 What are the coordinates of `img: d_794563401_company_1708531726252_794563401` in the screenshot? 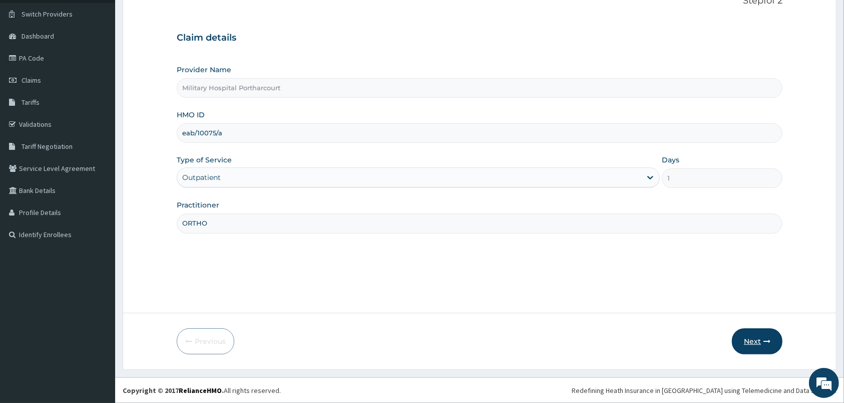 It's located at (30, 63).